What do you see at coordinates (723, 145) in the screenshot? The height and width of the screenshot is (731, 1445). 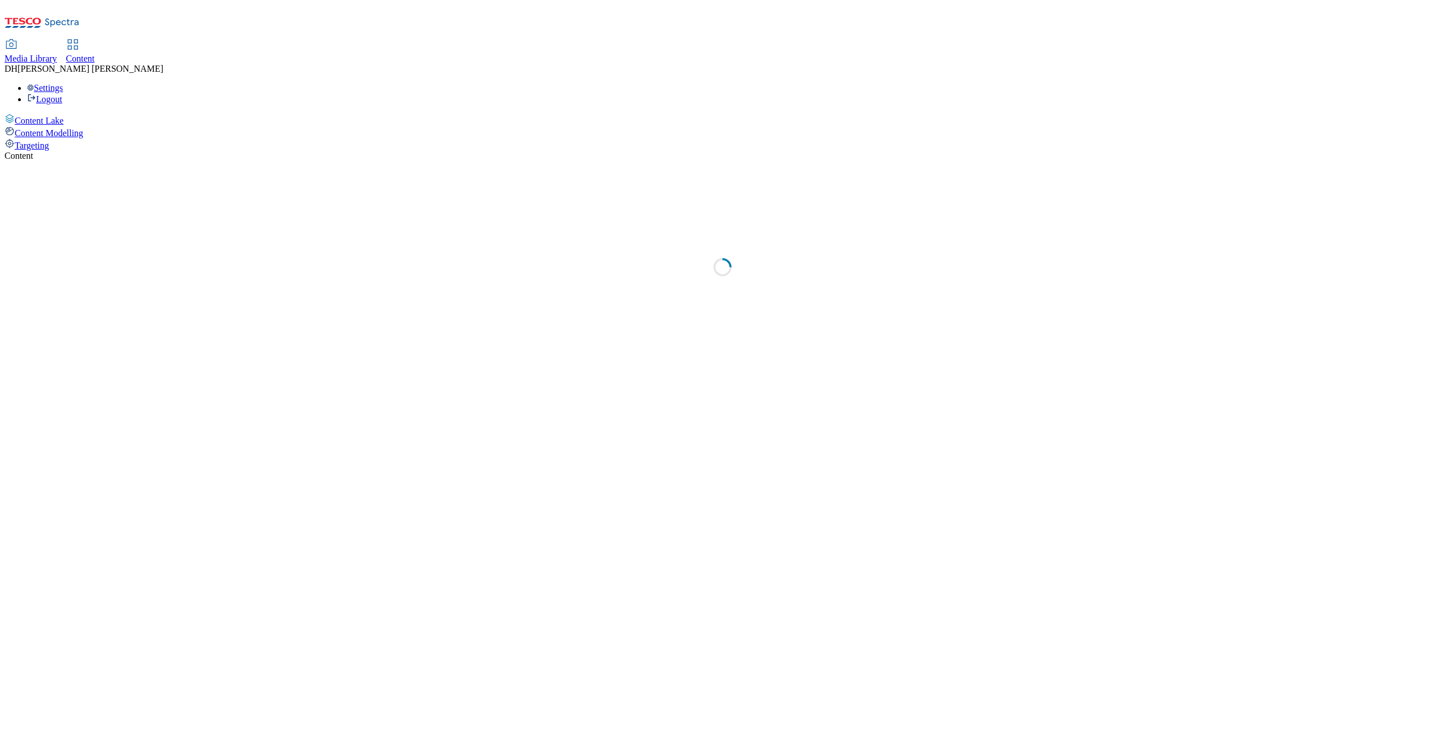 I see `a: Targeting` at bounding box center [723, 145].